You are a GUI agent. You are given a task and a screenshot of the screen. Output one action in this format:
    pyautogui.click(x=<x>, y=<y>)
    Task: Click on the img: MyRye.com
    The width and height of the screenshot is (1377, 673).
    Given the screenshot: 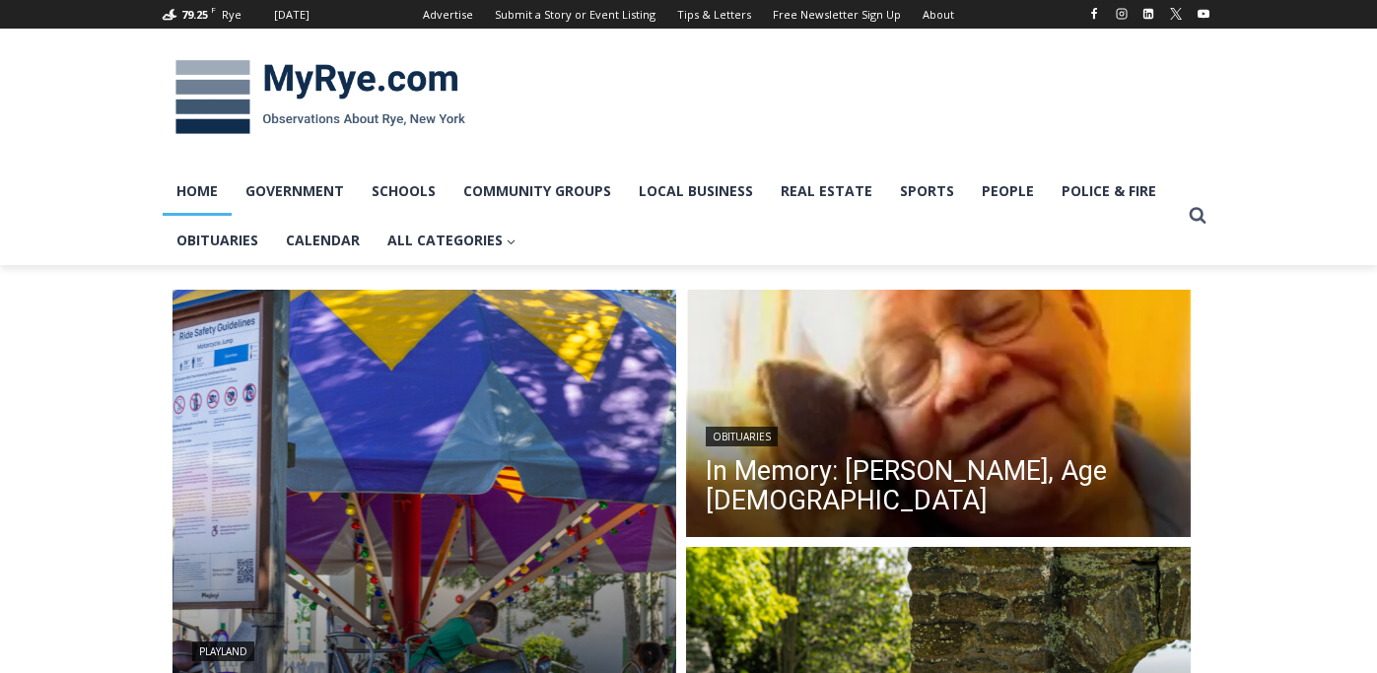 What is the action you would take?
    pyautogui.click(x=320, y=98)
    